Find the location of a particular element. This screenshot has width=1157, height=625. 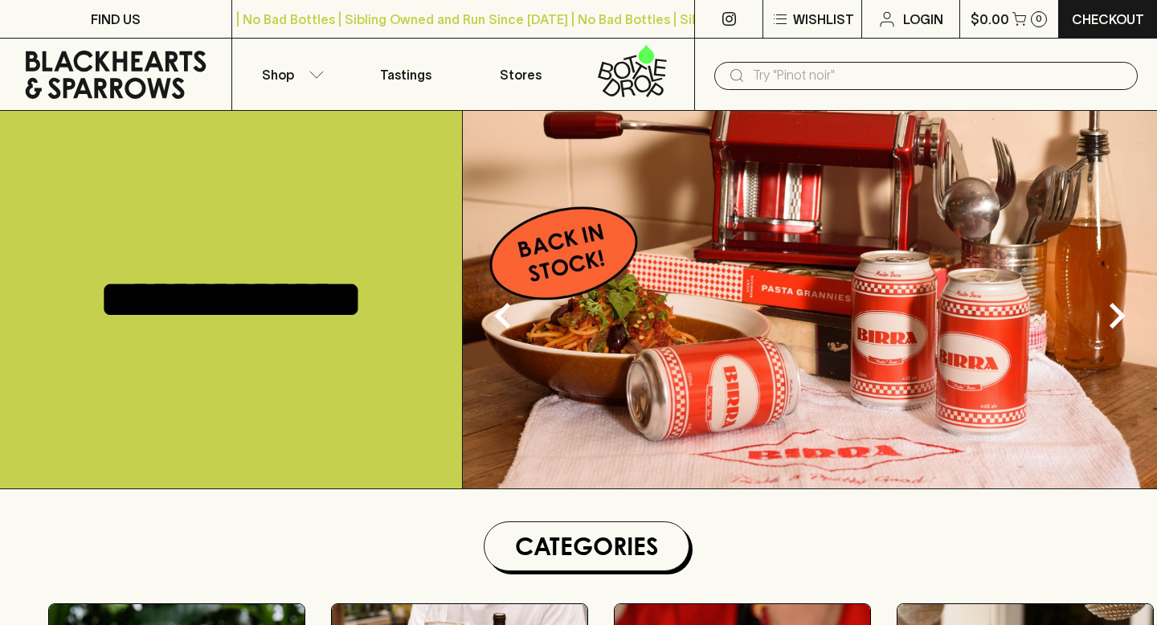

p: Checkout is located at coordinates (1108, 19).